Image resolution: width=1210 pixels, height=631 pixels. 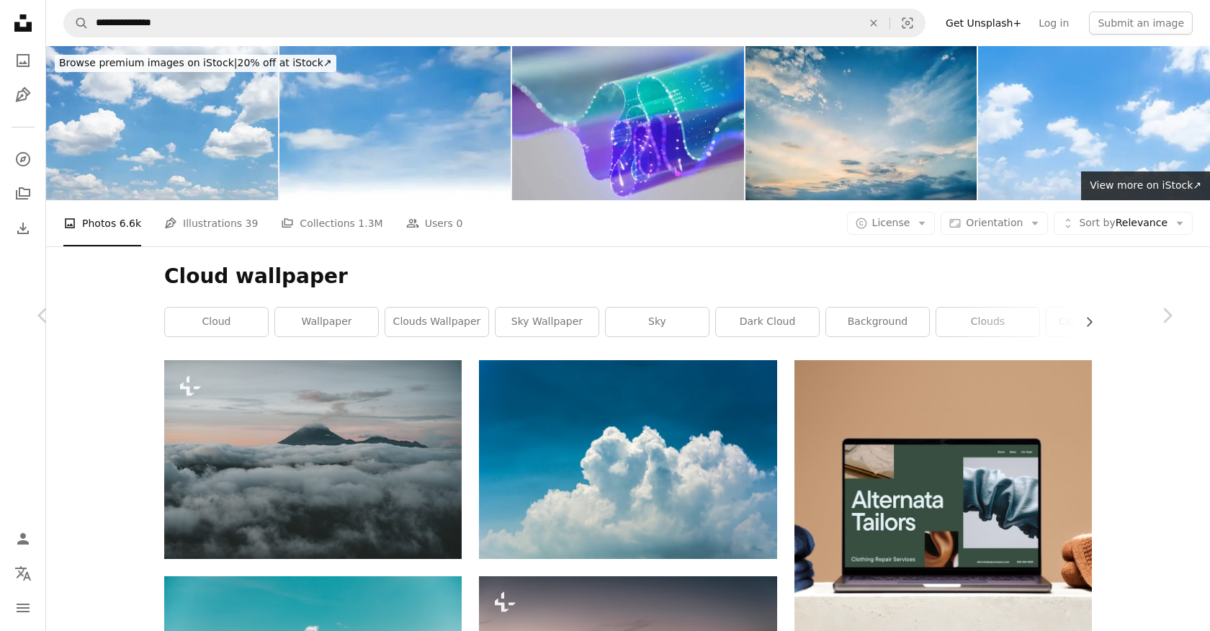 What do you see at coordinates (494, 23) in the screenshot?
I see `form: Find visuals sitewide` at bounding box center [494, 23].